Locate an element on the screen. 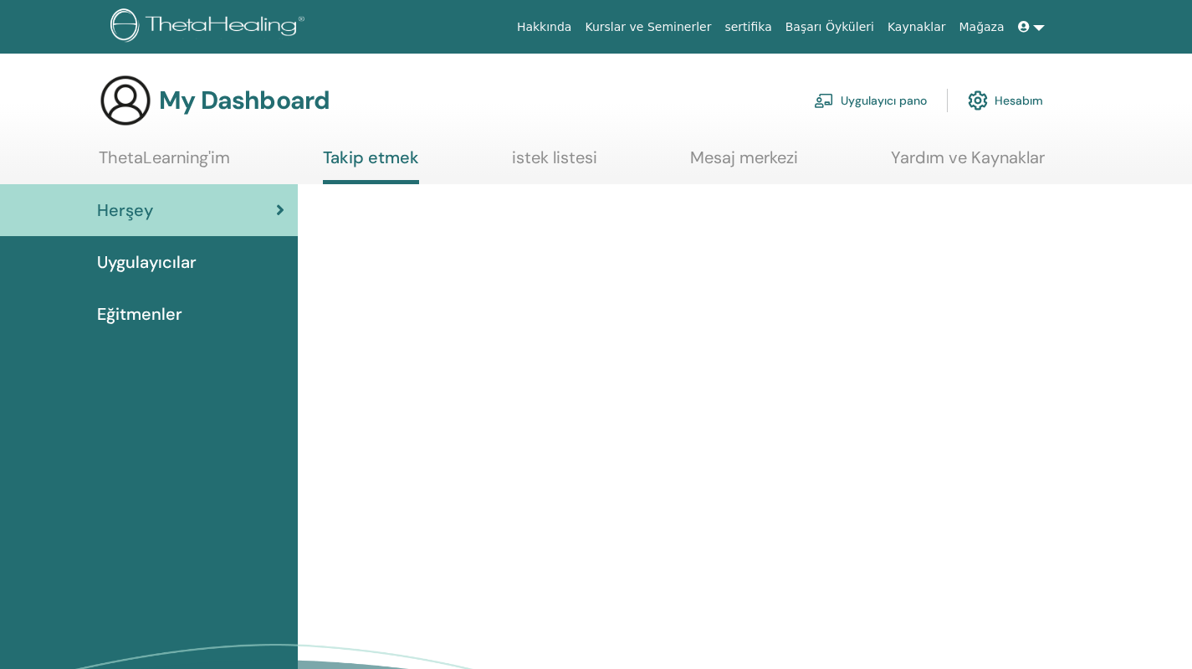  span: Herşey is located at coordinates (125, 210).